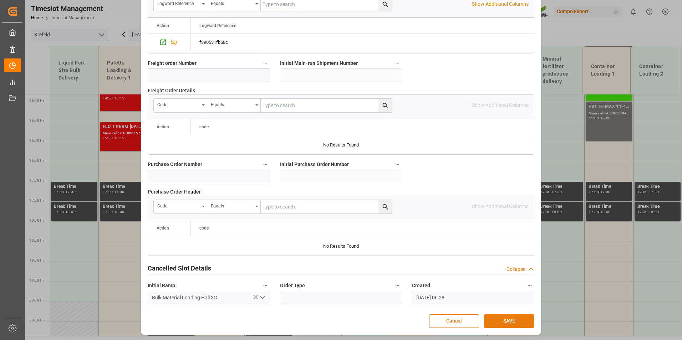  What do you see at coordinates (218, 26) in the screenshot?
I see `span: Logward Reference` at bounding box center [218, 26].